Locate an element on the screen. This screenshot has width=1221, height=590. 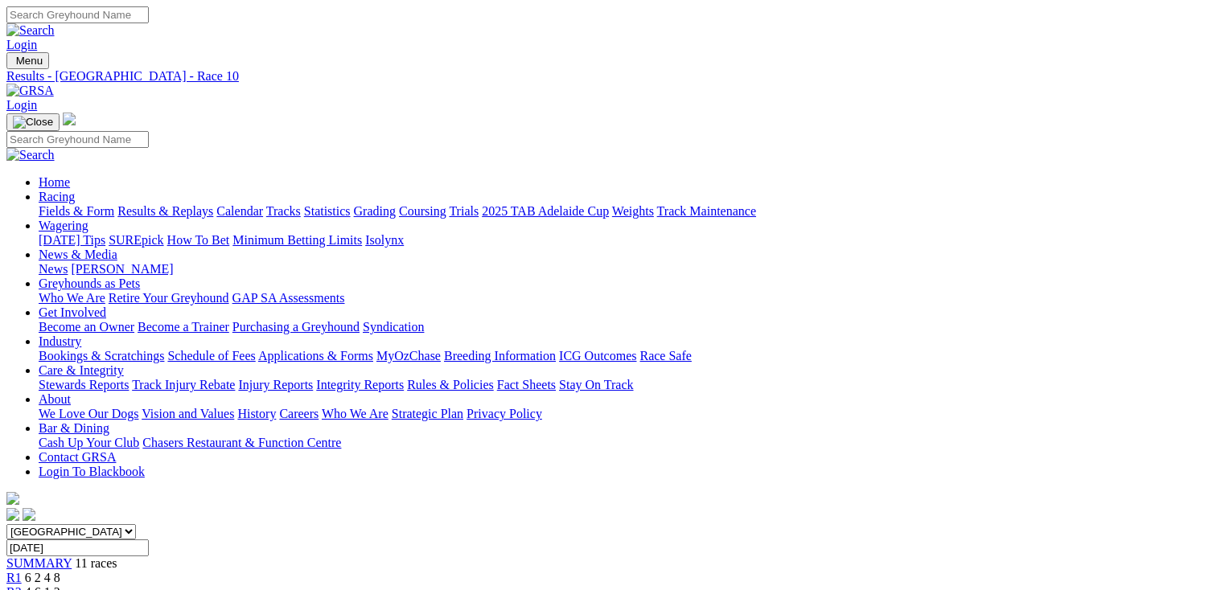
a: SUREpick is located at coordinates (136, 240).